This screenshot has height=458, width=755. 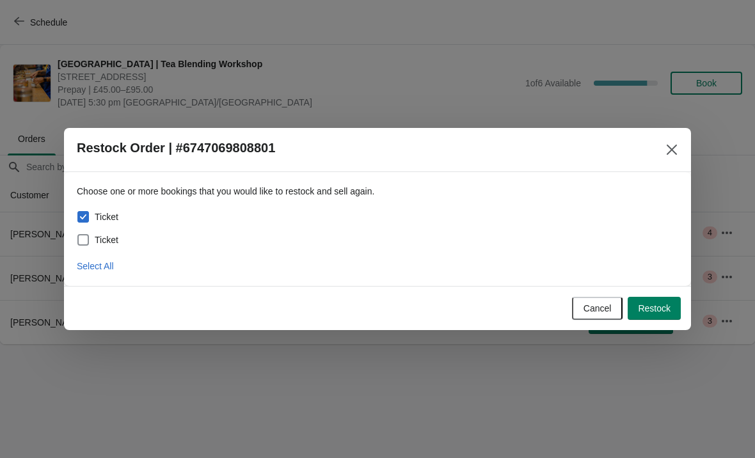 What do you see at coordinates (598, 308) in the screenshot?
I see `button: Cancel` at bounding box center [598, 308].